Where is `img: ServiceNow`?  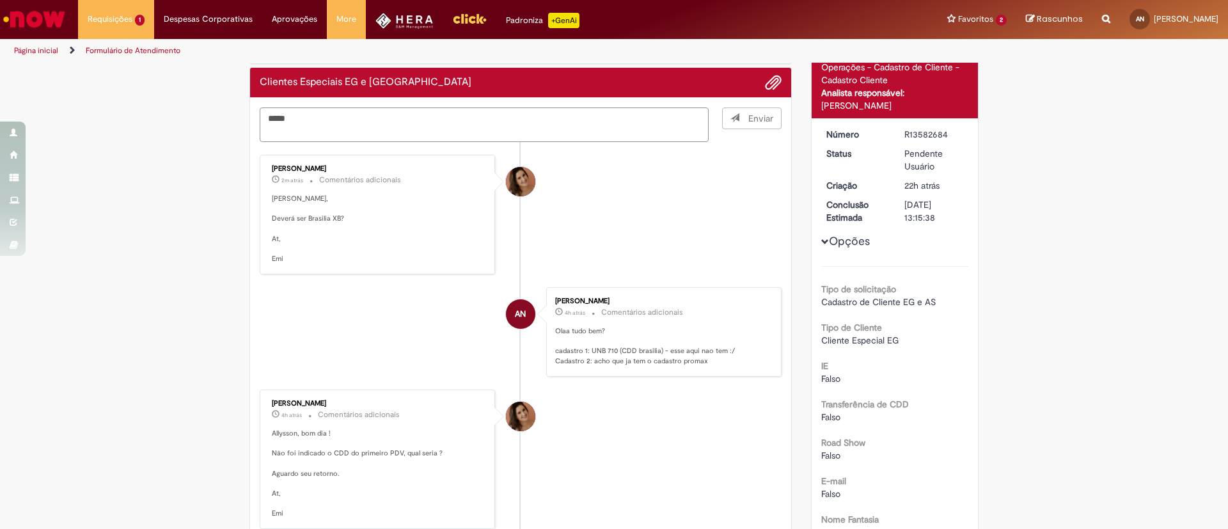
img: ServiceNow is located at coordinates (34, 19).